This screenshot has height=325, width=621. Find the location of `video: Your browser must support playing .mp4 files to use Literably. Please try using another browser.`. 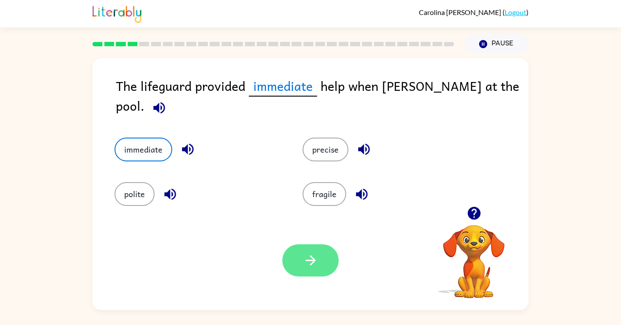

video: Your browser must support playing .mp4 files to use Literably. Please try using another browser. is located at coordinates (474, 255).